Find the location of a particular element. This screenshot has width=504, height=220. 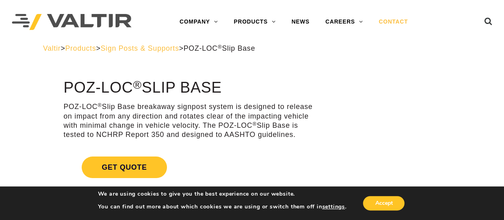

a: COMPANY is located at coordinates (199, 22).